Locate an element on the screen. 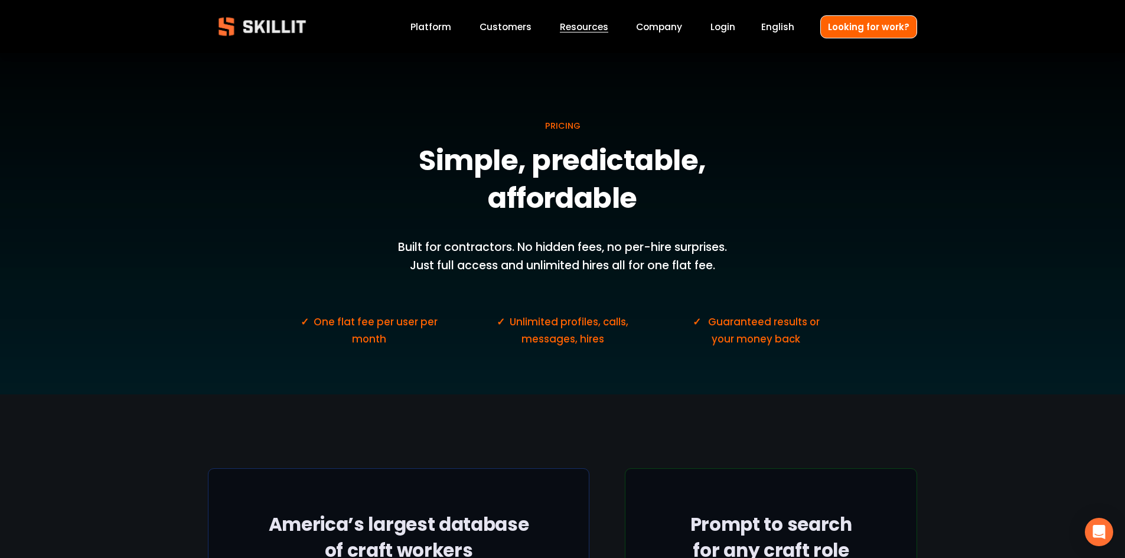 This screenshot has width=1125, height=558. img: Skillit is located at coordinates (262, 27).